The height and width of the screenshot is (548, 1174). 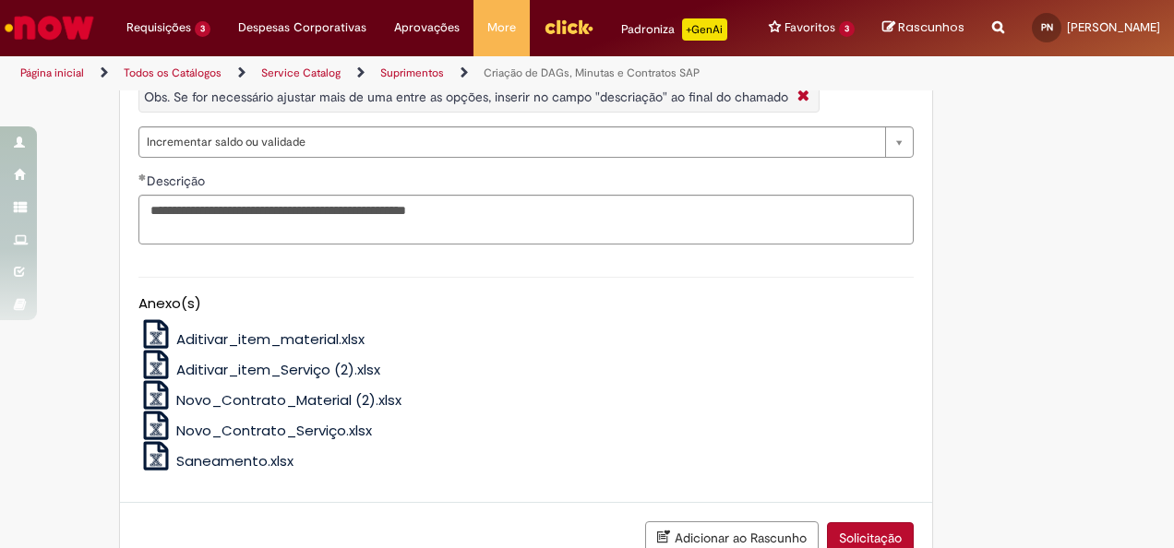 I want to click on a: Saneamento.xlsx, so click(x=216, y=460).